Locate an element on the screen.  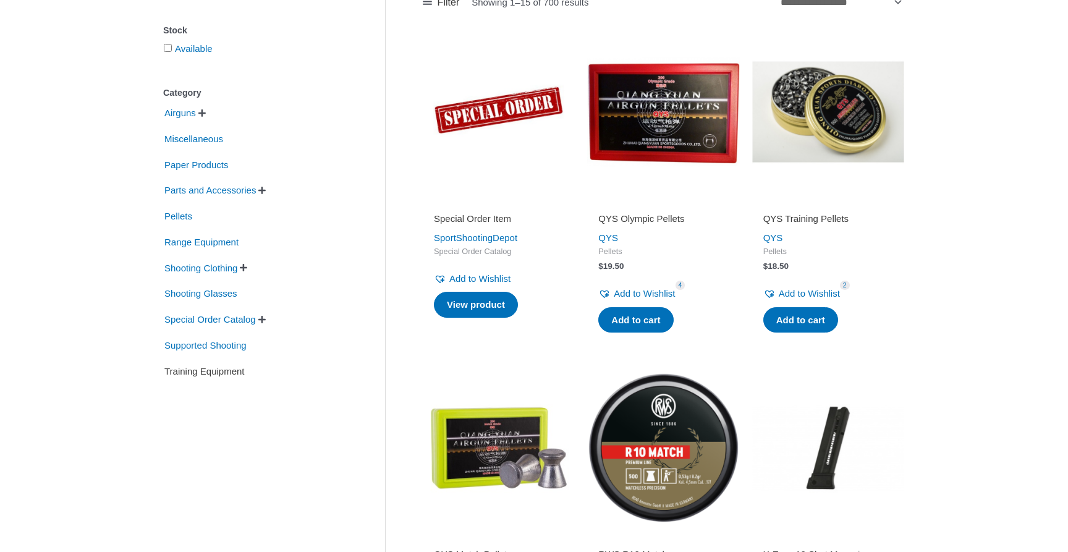
h2: QYS Training Pellets is located at coordinates (828, 219).